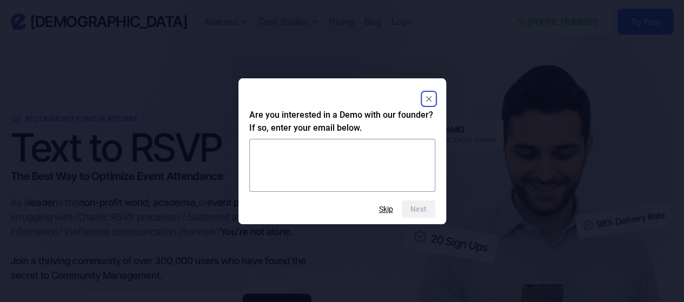  Describe the element at coordinates (419, 209) in the screenshot. I see `button: Next question` at that location.